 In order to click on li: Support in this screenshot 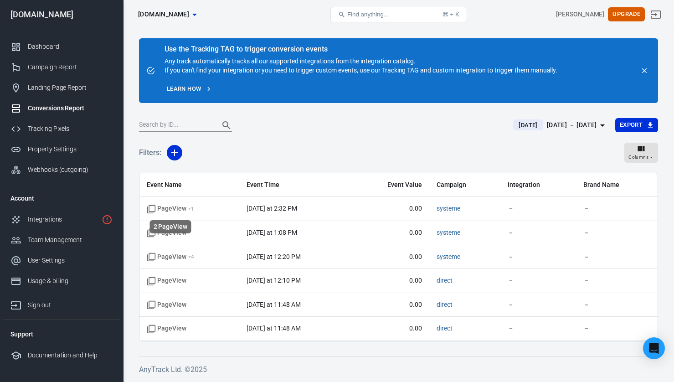, I will do `click(62, 334)`.